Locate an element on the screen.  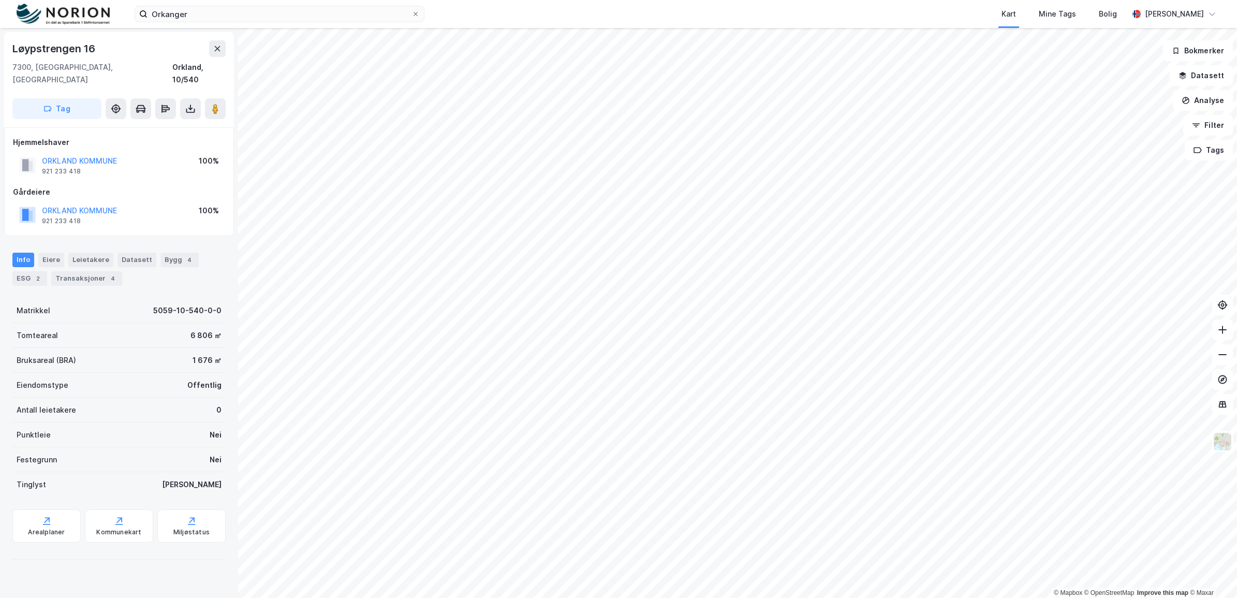
button: Tag is located at coordinates (57, 109).